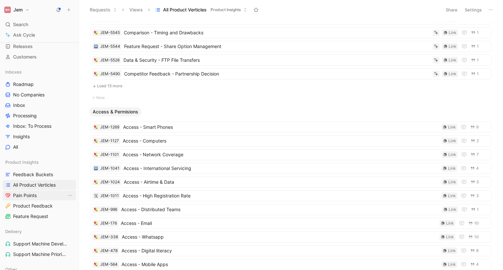 The height and width of the screenshot is (270, 503). I want to click on button: 2, so click(474, 141).